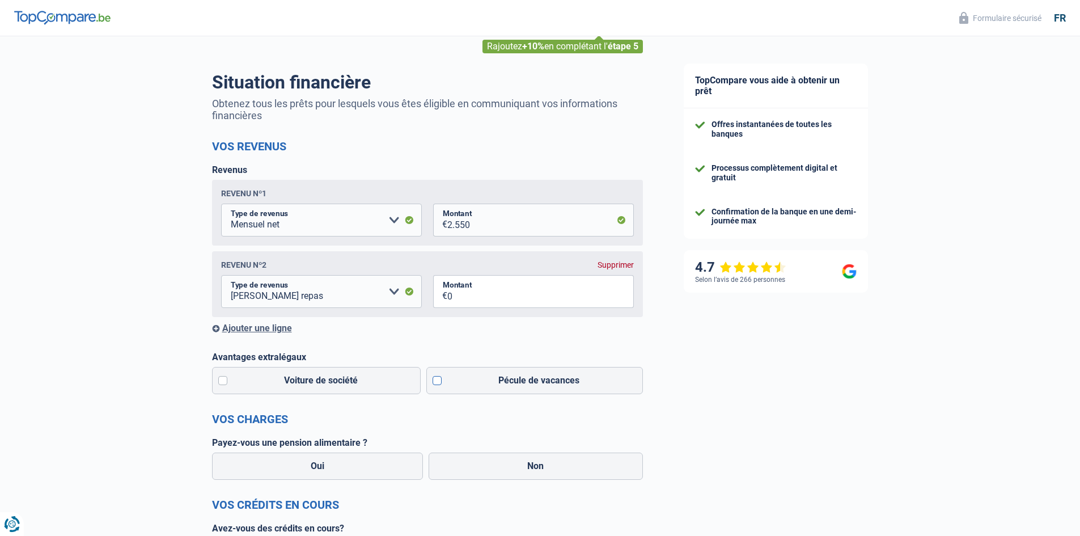  What do you see at coordinates (533, 46) in the screenshot?
I see `span: +10%` at bounding box center [533, 46].